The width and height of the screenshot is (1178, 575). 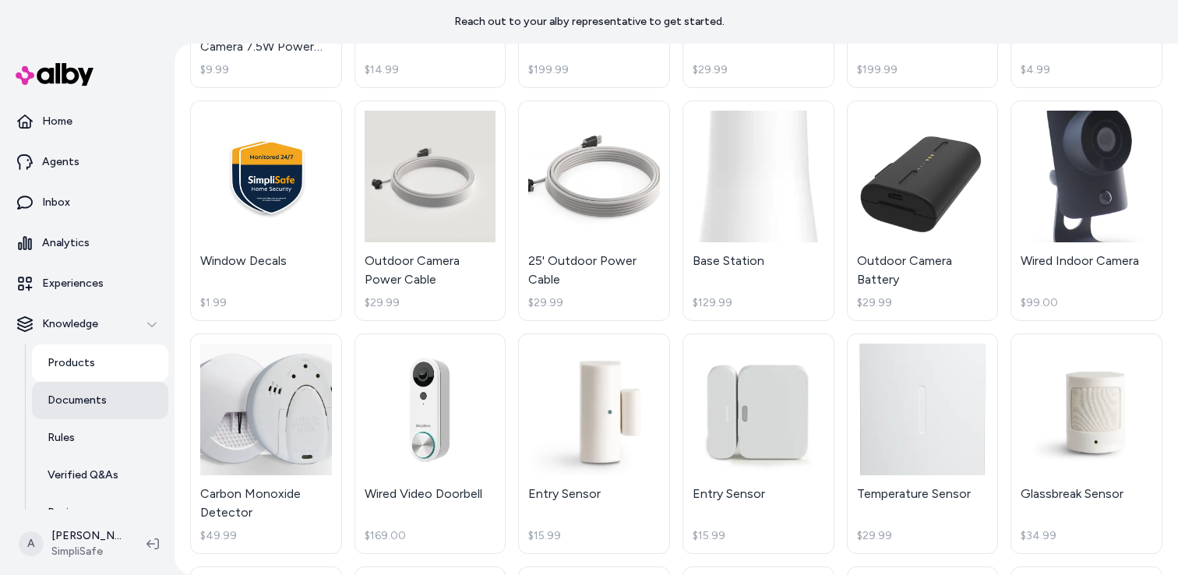 What do you see at coordinates (72, 284) in the screenshot?
I see `p: Experiences` at bounding box center [72, 284].